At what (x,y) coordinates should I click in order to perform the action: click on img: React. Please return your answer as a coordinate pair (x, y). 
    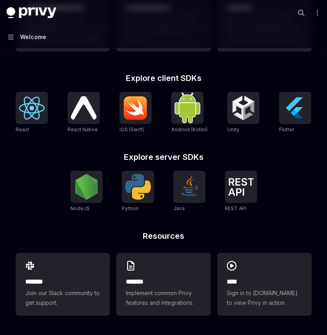
    Looking at the image, I should click on (32, 108).